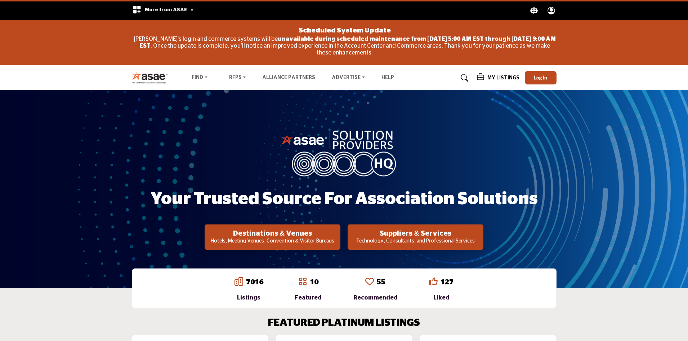 The height and width of the screenshot is (341, 688). I want to click on h5: My Listings, so click(504, 78).